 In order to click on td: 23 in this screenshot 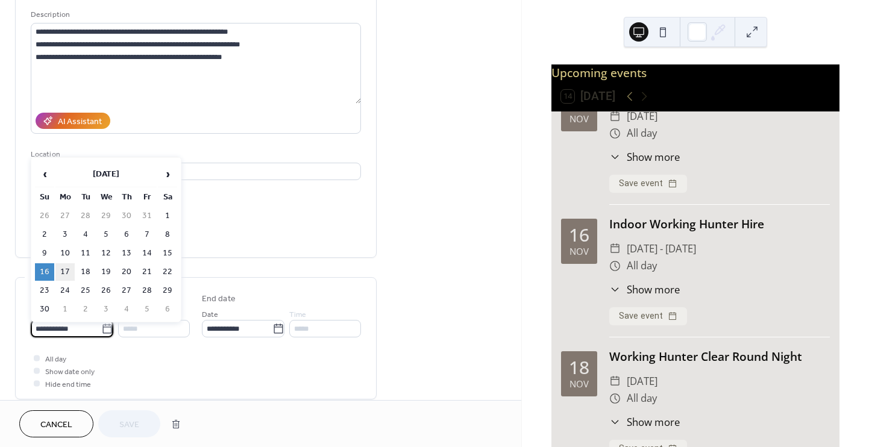, I will do `click(45, 291)`.